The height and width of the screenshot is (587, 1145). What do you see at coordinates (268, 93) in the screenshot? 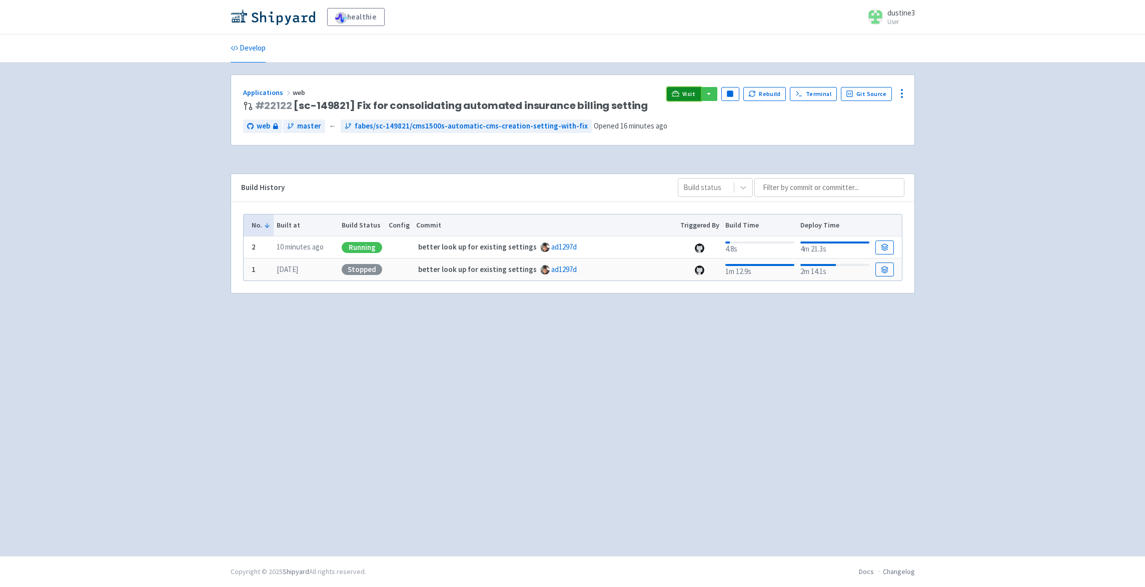
I see `a: Applications` at bounding box center [268, 93].